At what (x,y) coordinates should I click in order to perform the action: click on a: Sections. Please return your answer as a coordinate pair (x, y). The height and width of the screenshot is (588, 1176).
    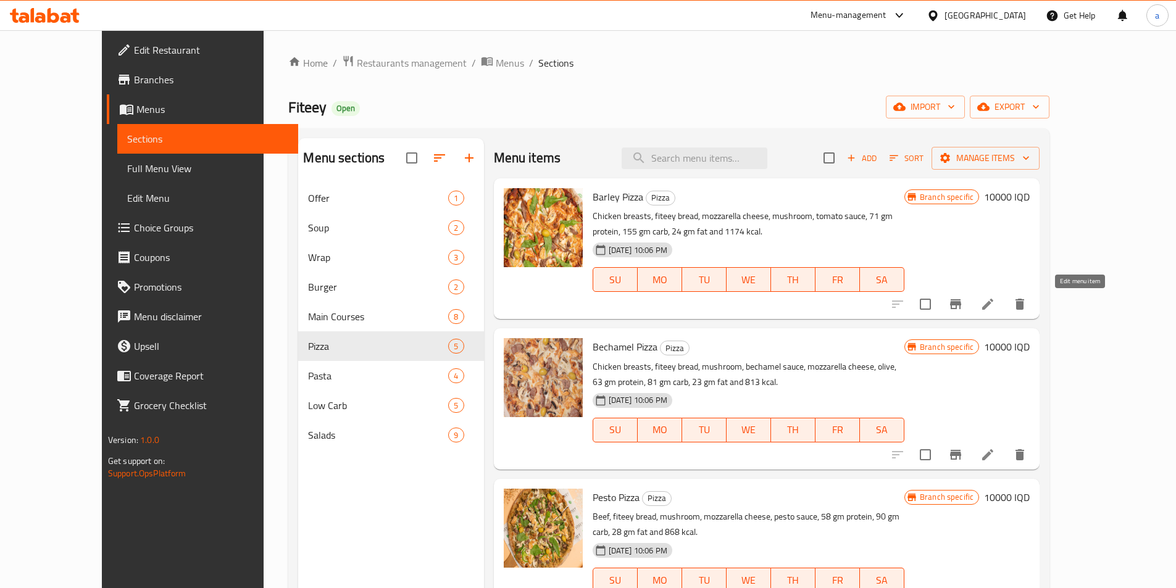
    Looking at the image, I should click on (207, 139).